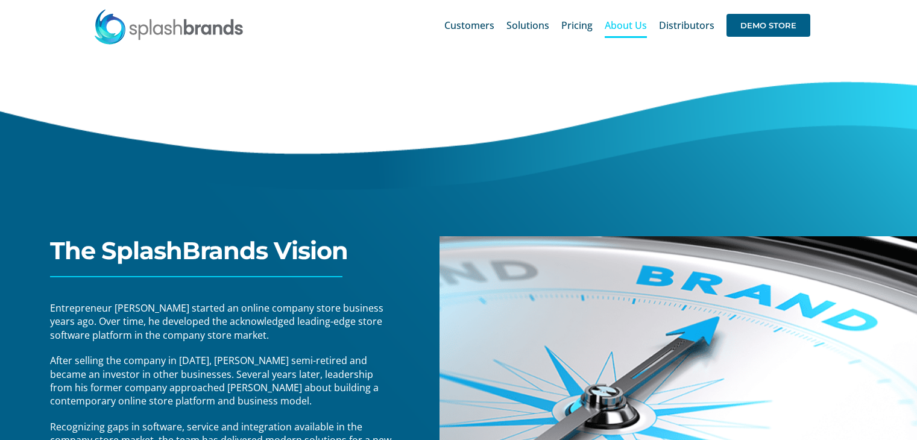 This screenshot has height=440, width=917. What do you see at coordinates (577, 25) in the screenshot?
I see `span: Pricing` at bounding box center [577, 25].